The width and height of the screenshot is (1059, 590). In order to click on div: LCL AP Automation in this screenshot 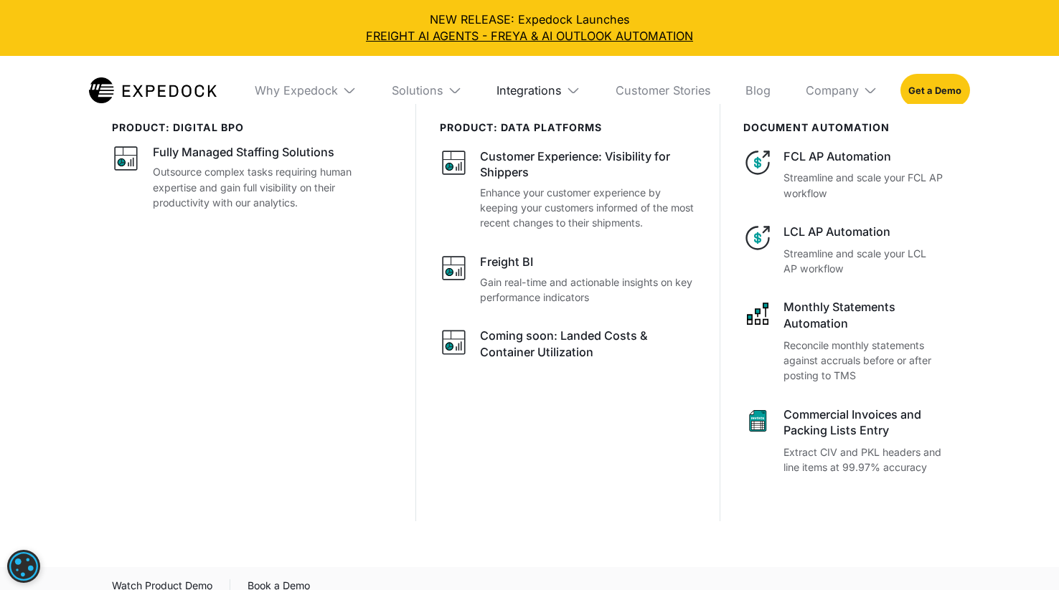, I will do `click(865, 232)`.